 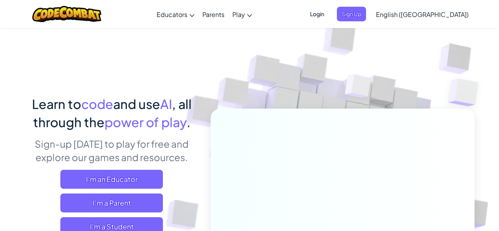 What do you see at coordinates (56, 104) in the screenshot?
I see `span: Learn to` at bounding box center [56, 104].